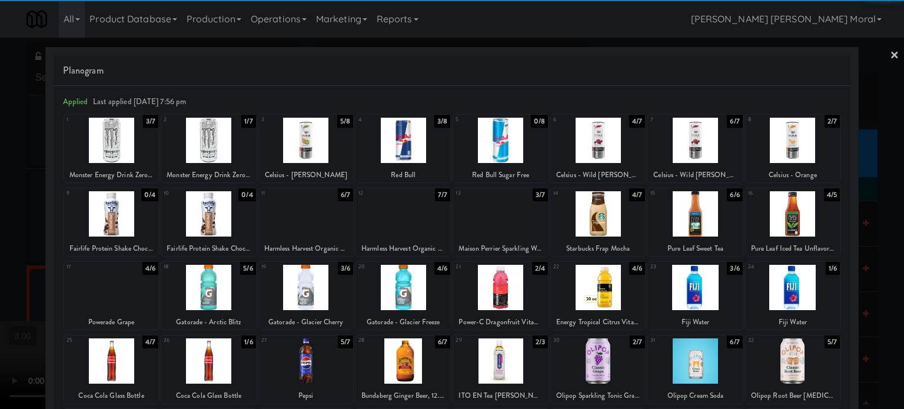 The height and width of the screenshot is (409, 904). What do you see at coordinates (540, 342) in the screenshot?
I see `div: 2/3` at bounding box center [540, 342].